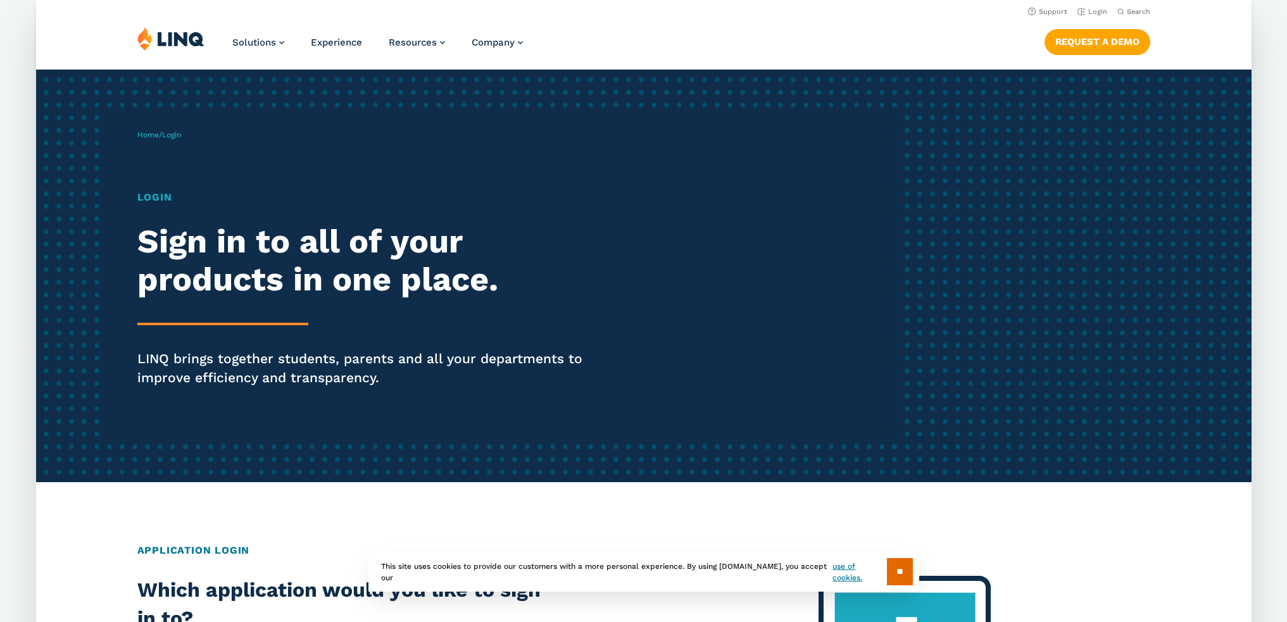 Image resolution: width=1287 pixels, height=622 pixels. Describe the element at coordinates (372, 369) in the screenshot. I see `p: LINQ brings together students, parents and all your departments to improve efficiency and transpa...` at that location.